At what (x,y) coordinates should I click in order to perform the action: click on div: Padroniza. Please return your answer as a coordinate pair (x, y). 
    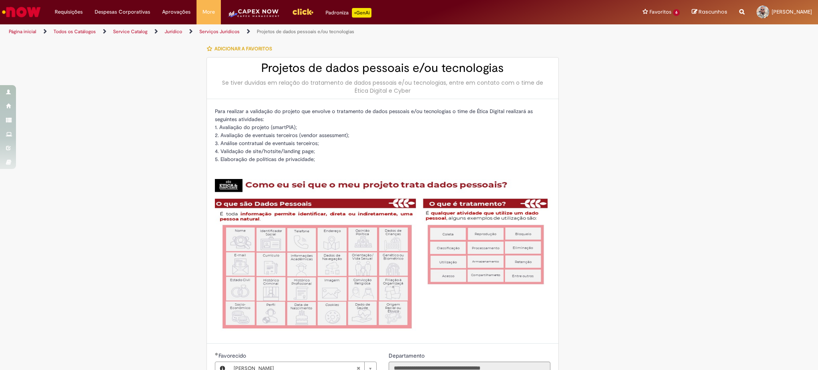
    Looking at the image, I should click on (348, 13).